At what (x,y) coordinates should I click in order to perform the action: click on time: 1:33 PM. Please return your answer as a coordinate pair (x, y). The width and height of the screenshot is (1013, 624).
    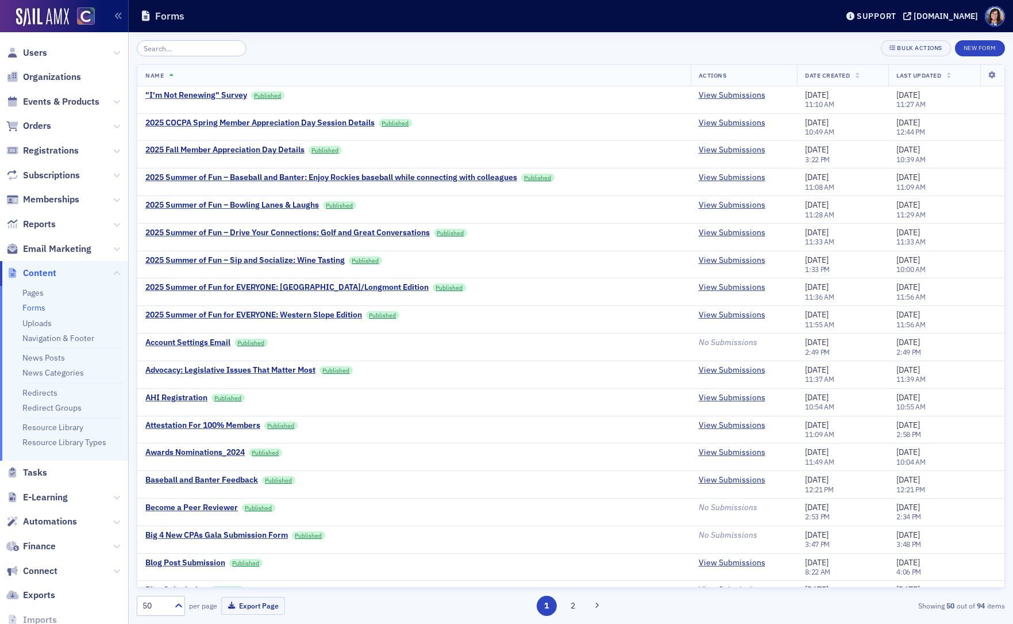
    Looking at the image, I should click on (817, 269).